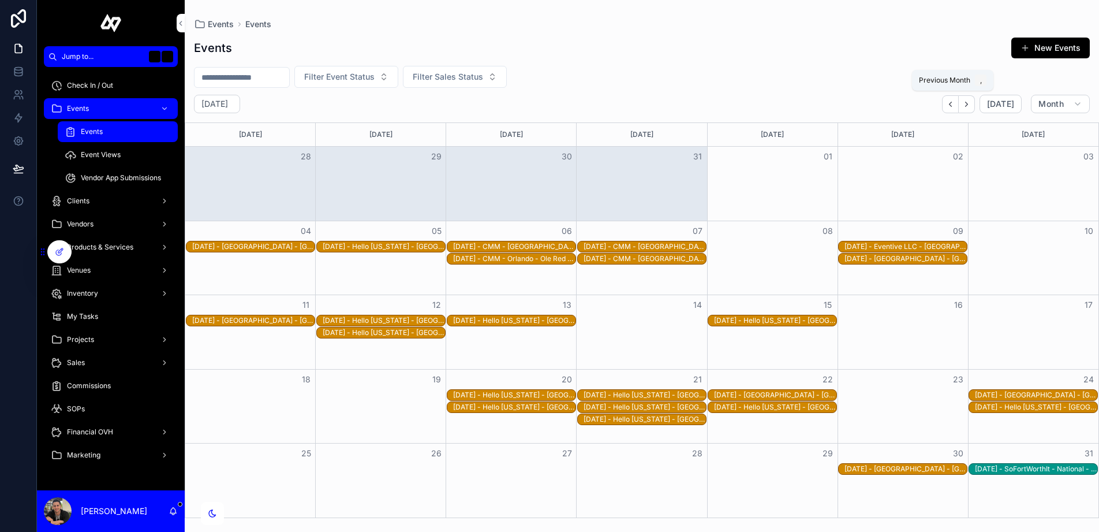 The height and width of the screenshot is (532, 1099). I want to click on div: 1/24/2026 - Hello Florida - Orlando - Universal Helios Grand Hotel - rechLiJ38e8YJhFmz, so click(1036, 407).